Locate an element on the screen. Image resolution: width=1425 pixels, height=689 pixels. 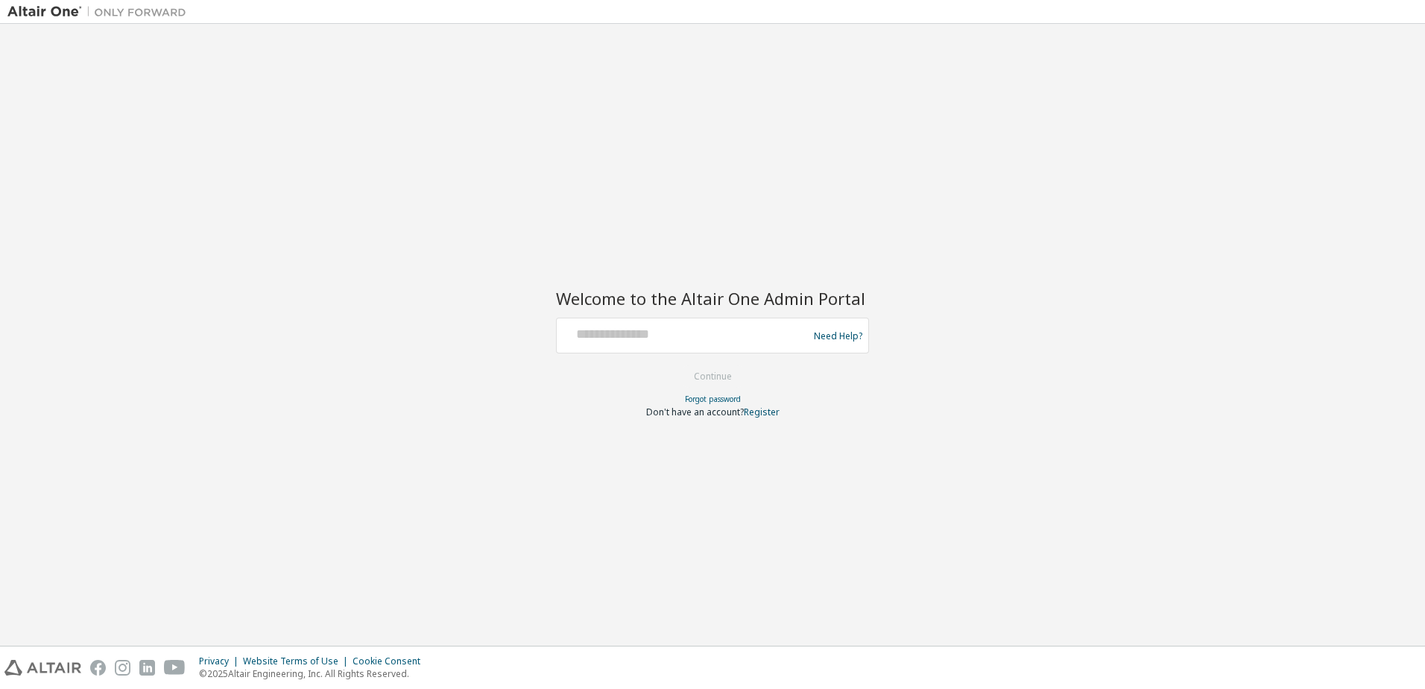
div: Privacy is located at coordinates (221, 661).